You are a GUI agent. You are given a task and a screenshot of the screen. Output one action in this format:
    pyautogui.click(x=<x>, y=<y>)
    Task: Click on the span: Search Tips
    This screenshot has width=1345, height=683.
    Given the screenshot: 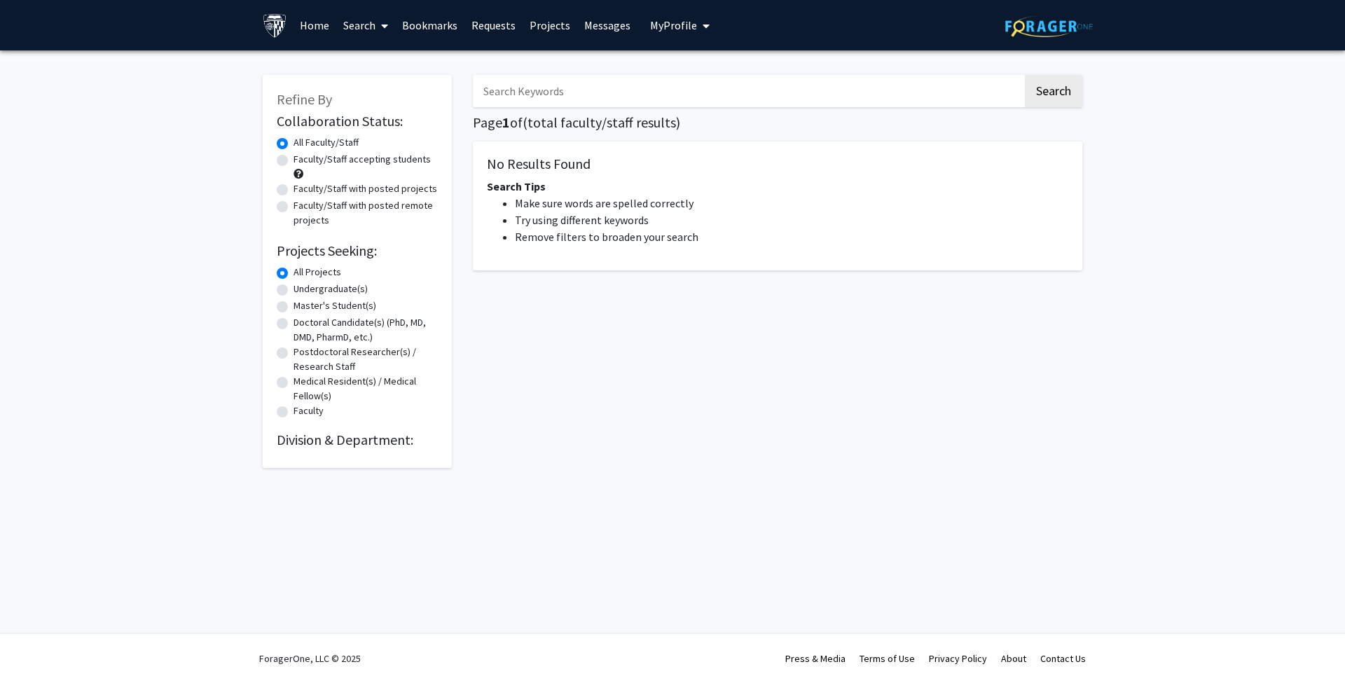 What is the action you would take?
    pyautogui.click(x=516, y=186)
    